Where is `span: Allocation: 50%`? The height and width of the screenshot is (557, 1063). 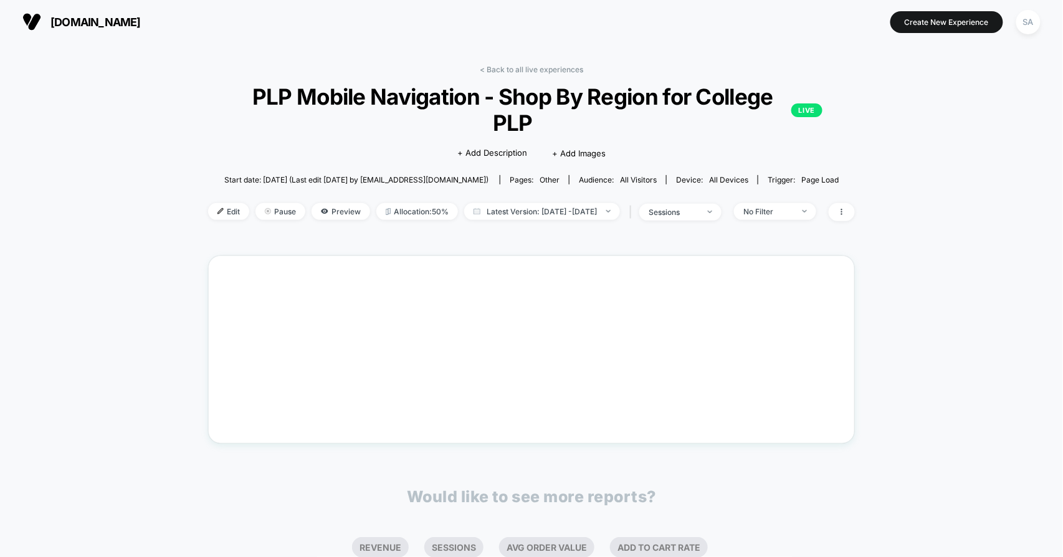
span: Allocation: 50% is located at coordinates (417, 211).